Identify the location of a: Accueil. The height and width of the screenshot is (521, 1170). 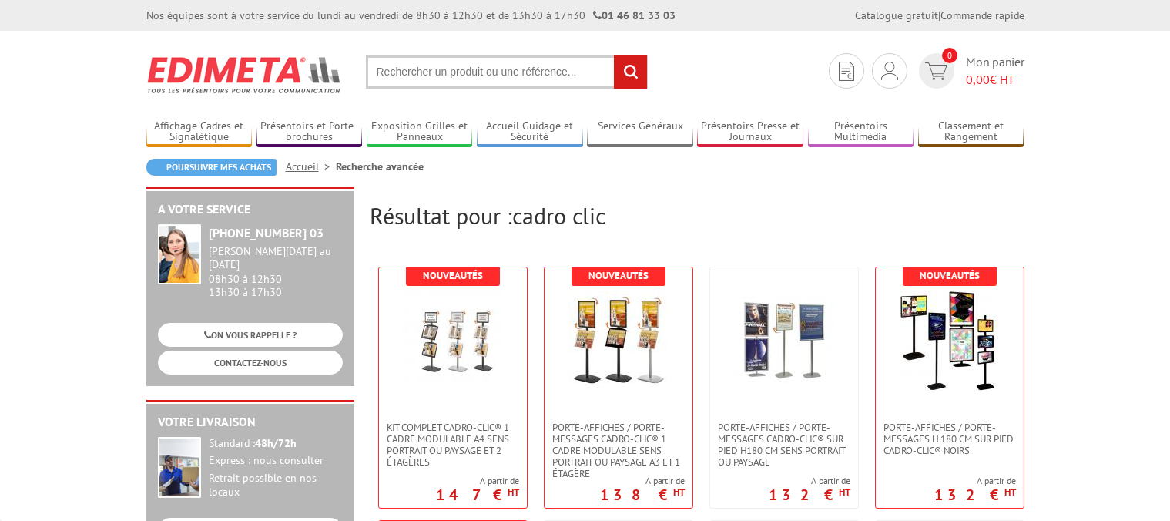
(310, 166).